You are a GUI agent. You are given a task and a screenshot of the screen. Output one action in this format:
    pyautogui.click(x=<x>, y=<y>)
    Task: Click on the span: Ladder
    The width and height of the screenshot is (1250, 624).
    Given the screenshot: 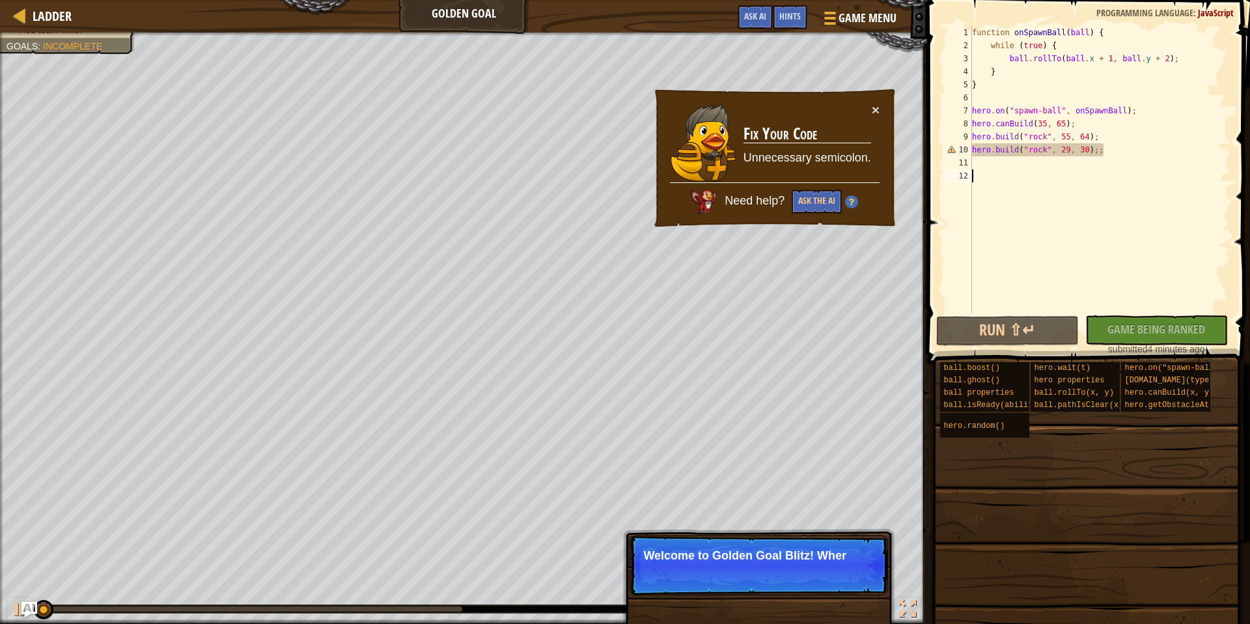 What is the action you would take?
    pyautogui.click(x=52, y=16)
    